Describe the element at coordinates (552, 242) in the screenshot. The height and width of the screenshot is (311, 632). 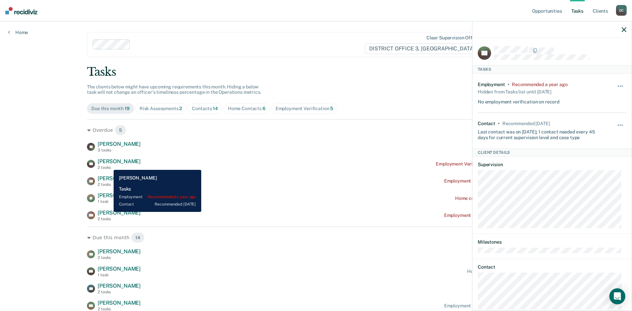
I see `dt: Milestones` at that location.